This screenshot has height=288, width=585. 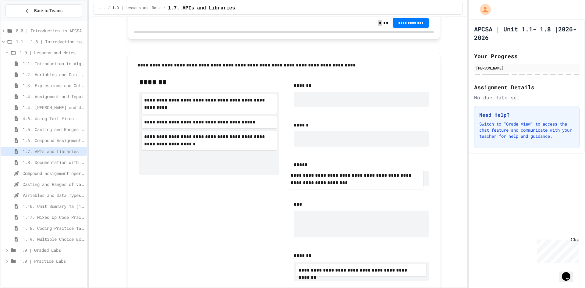 What do you see at coordinates (22, 20) in the screenshot?
I see `div: Chat with us now!Close` at bounding box center [22, 20].